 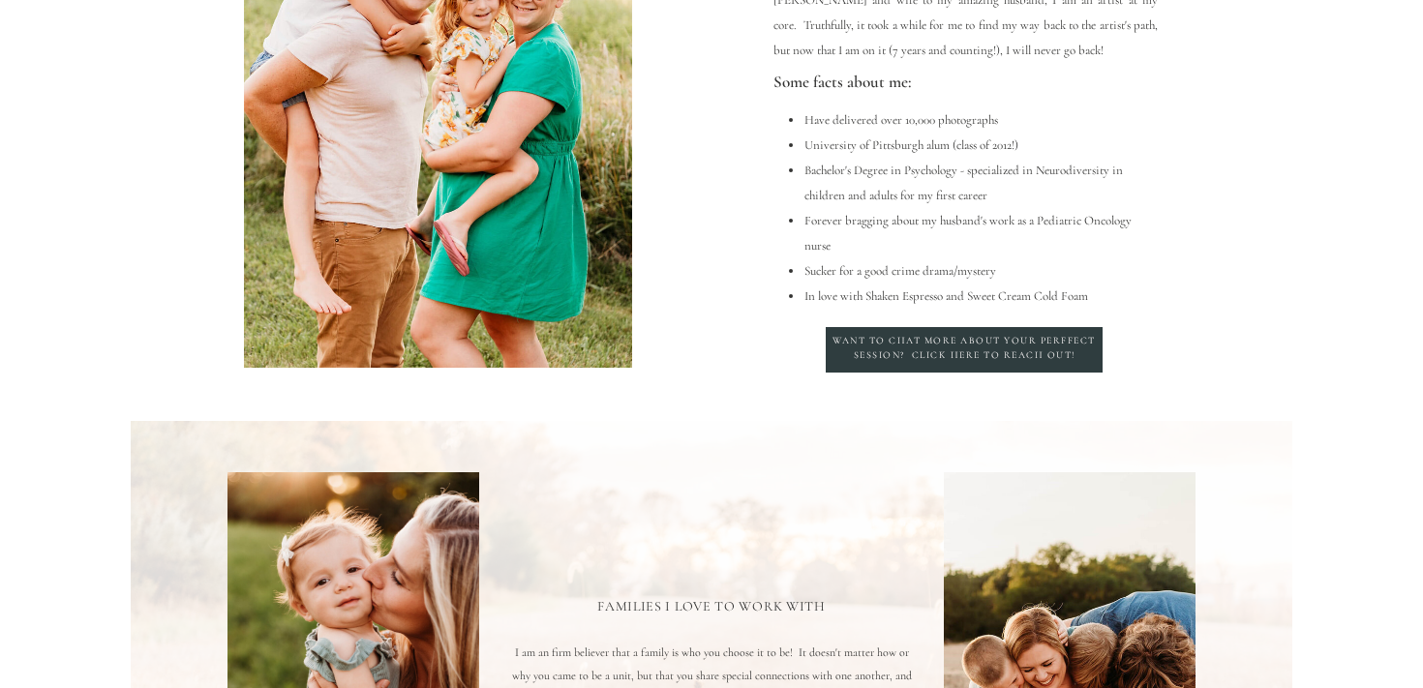 I want to click on li: Forever bragging about my husband's work as a Pediatric Oncology nurse, so click(x=981, y=233).